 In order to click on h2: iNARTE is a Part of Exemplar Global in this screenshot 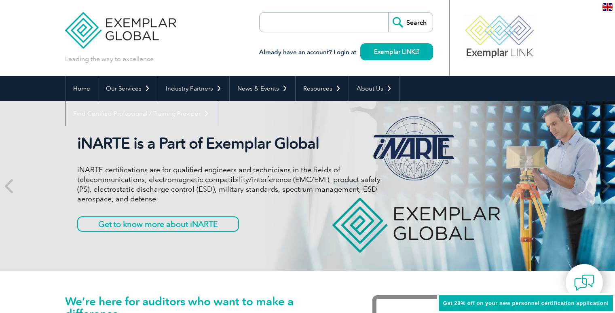, I will do `click(229, 143)`.